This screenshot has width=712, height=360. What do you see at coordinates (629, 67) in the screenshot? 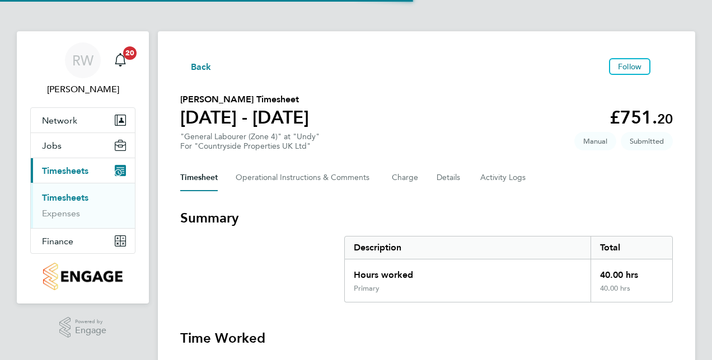
I see `button: Follow` at bounding box center [629, 67].